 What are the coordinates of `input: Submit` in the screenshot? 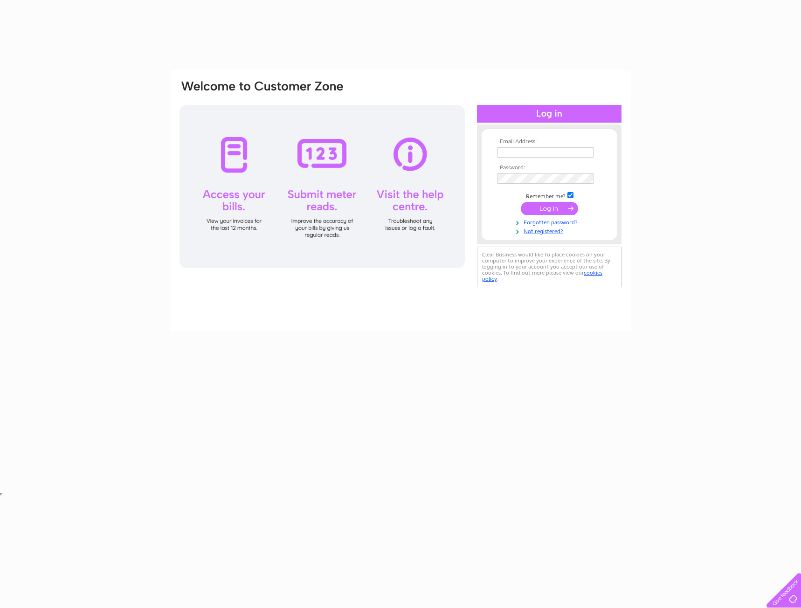 It's located at (549, 208).